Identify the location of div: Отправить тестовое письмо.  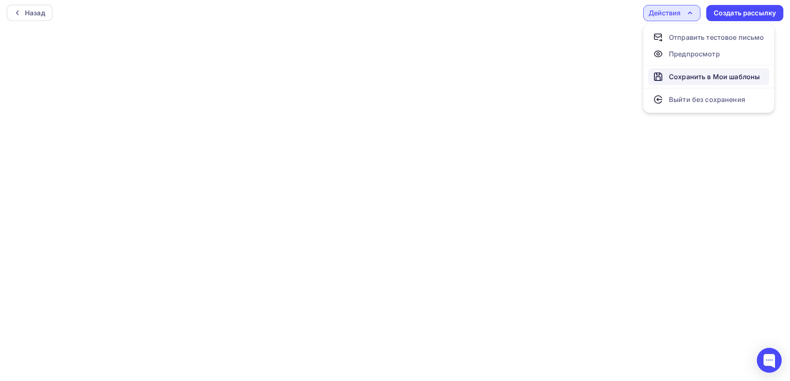
(717, 37).